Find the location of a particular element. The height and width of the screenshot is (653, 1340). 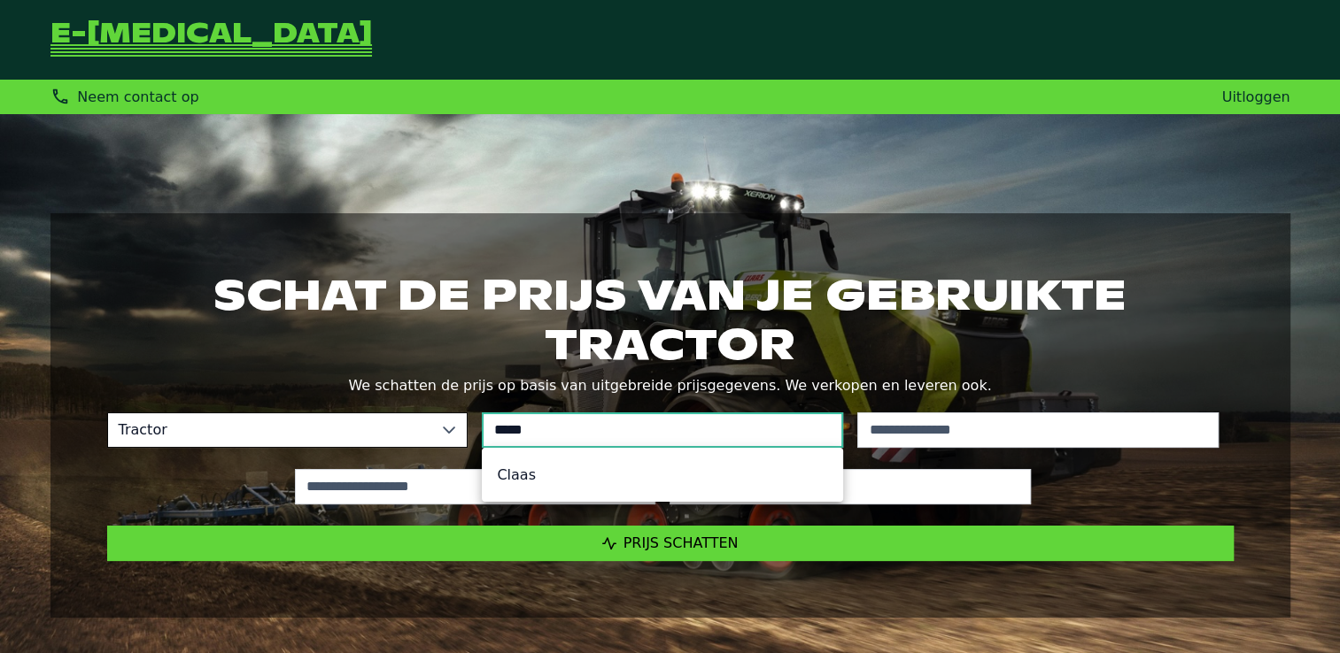

p: We schatten de prijs op basis van uitgebreide prijsgegevens. We verkopen en leveren ook. is located at coordinates (670, 386).